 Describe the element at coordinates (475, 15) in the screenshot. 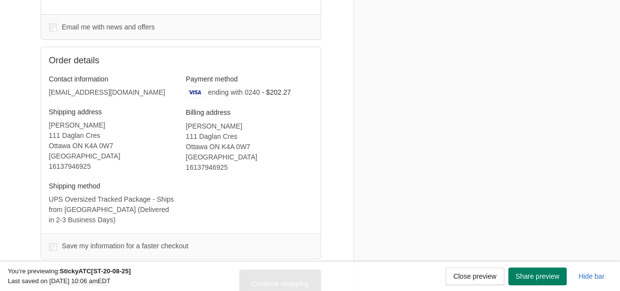

I see `button: Close preview` at that location.